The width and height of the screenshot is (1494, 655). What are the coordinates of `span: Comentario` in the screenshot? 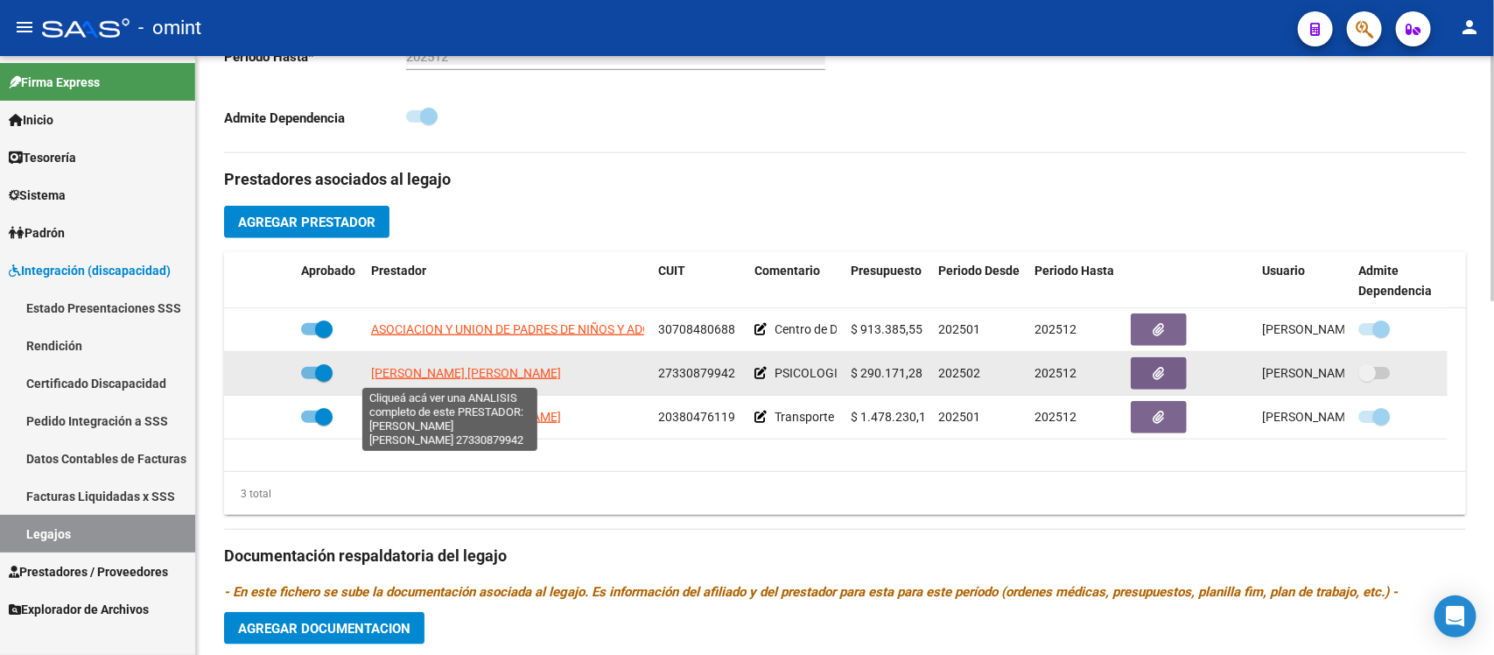 It's located at (787, 270).